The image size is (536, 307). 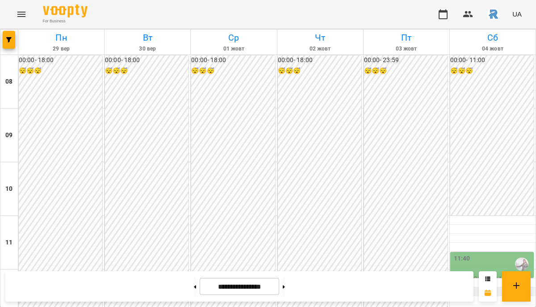 What do you see at coordinates (234, 49) in the screenshot?
I see `h6: 01 жовт` at bounding box center [234, 49].